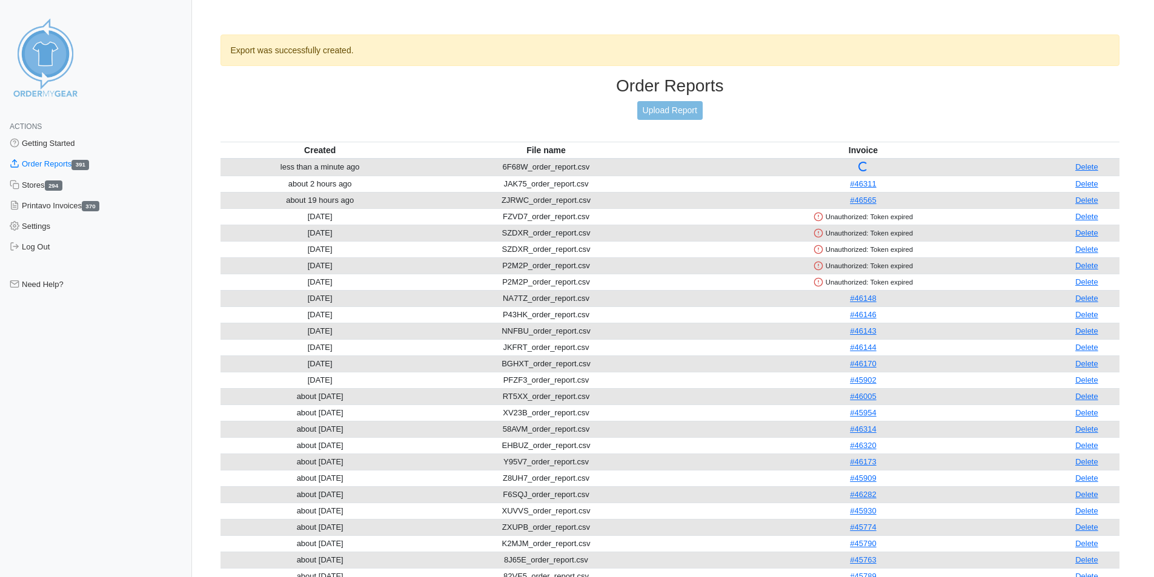 Image resolution: width=1154 pixels, height=577 pixels. I want to click on a: #45930, so click(862, 511).